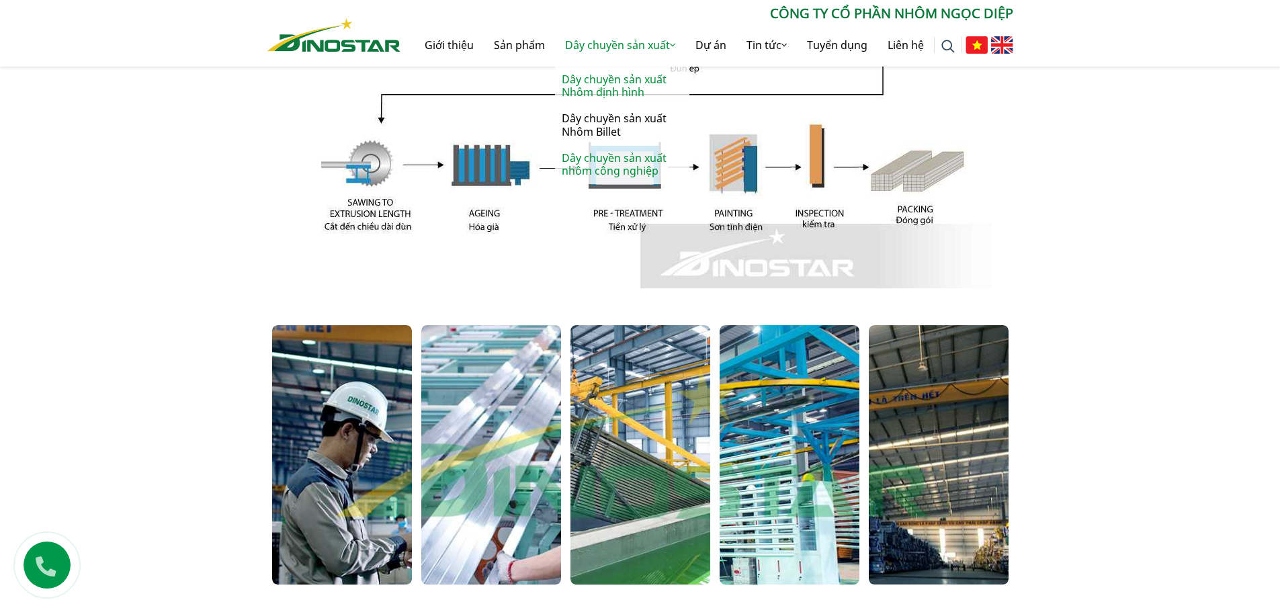 This screenshot has width=1280, height=600. Describe the element at coordinates (449, 45) in the screenshot. I see `a: Giới thiệu` at that location.